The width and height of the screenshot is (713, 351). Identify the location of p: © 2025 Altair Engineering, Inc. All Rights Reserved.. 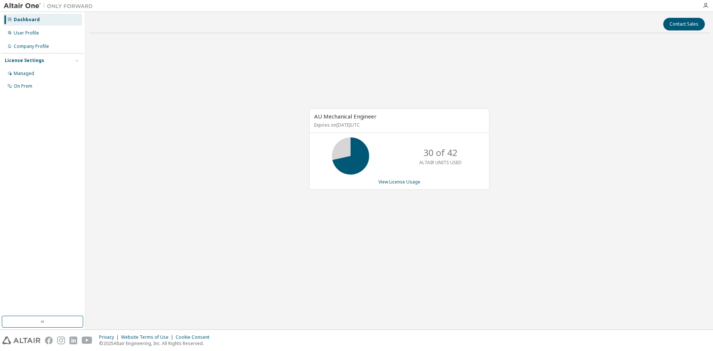
(156, 343).